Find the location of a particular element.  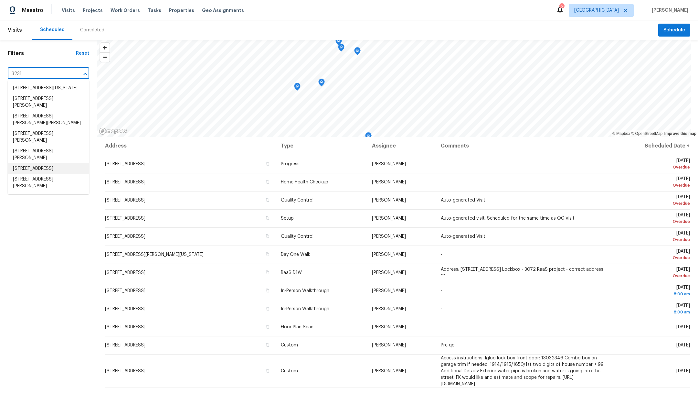

th: Assignee is located at coordinates (401, 146).